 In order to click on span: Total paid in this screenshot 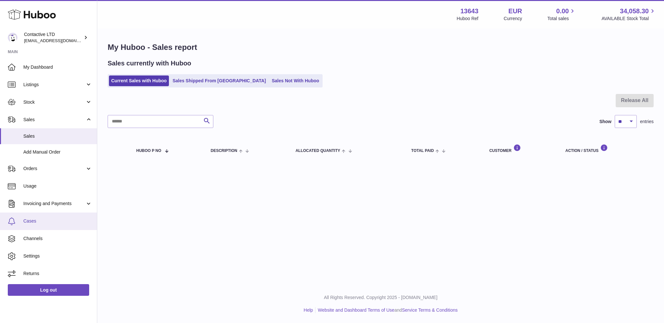, I will do `click(423, 151)`.